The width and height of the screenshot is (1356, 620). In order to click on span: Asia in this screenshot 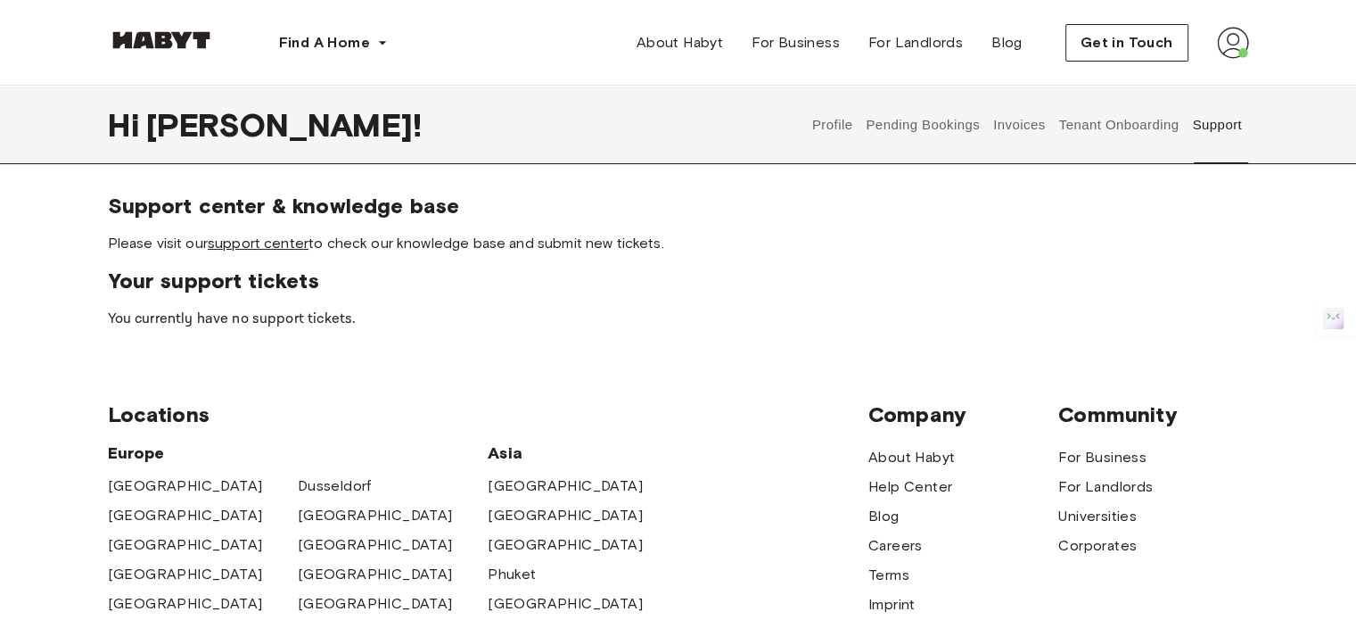, I will do `click(582, 453)`.